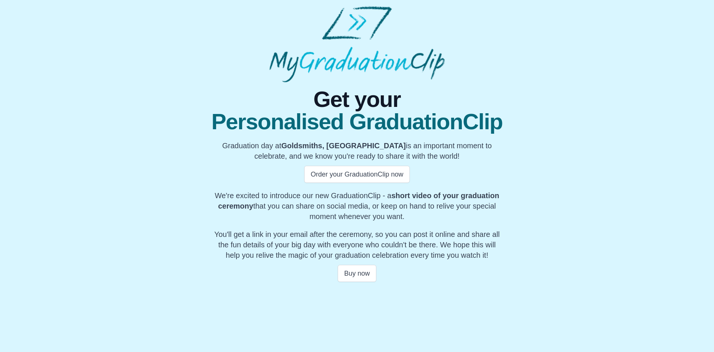 The image size is (714, 352). I want to click on span: Personalised GraduationClip, so click(357, 122).